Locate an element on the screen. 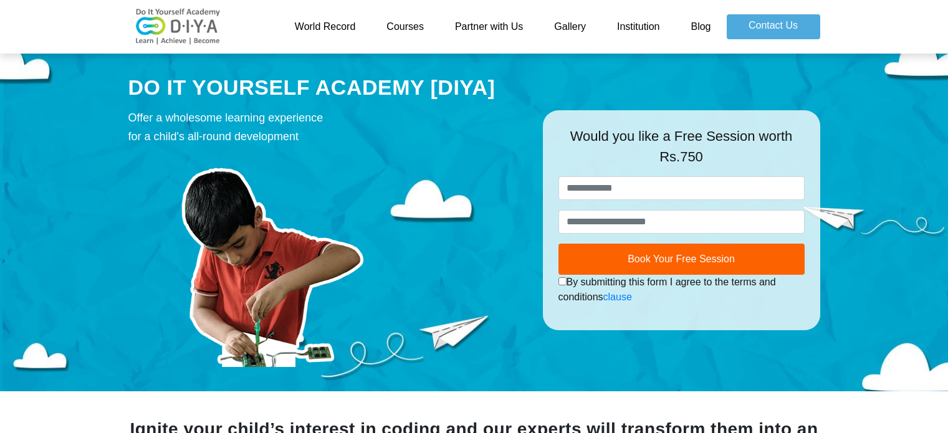 The height and width of the screenshot is (433, 948). img: logo-v2.png is located at coordinates (178, 27).